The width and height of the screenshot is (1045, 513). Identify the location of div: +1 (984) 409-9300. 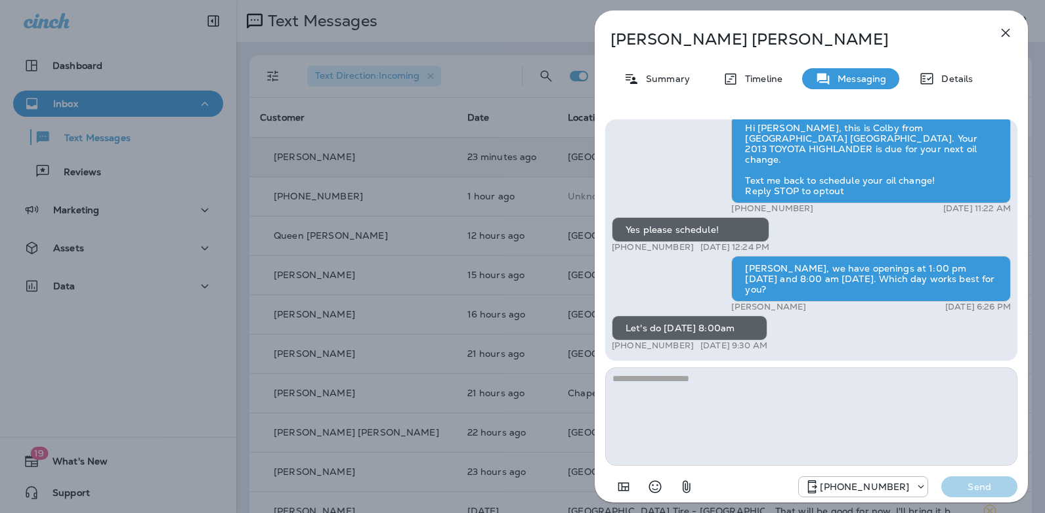
(863, 487).